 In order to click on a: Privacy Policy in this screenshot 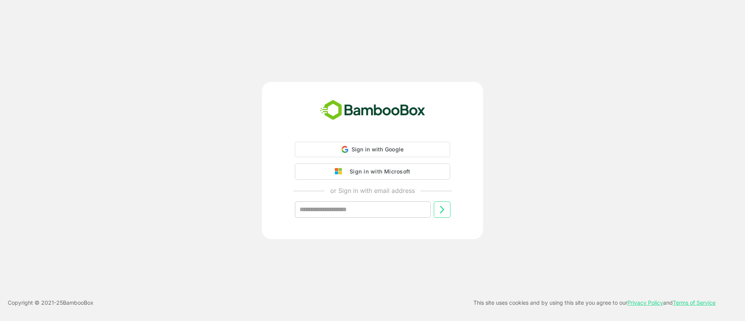, I will do `click(645, 302)`.